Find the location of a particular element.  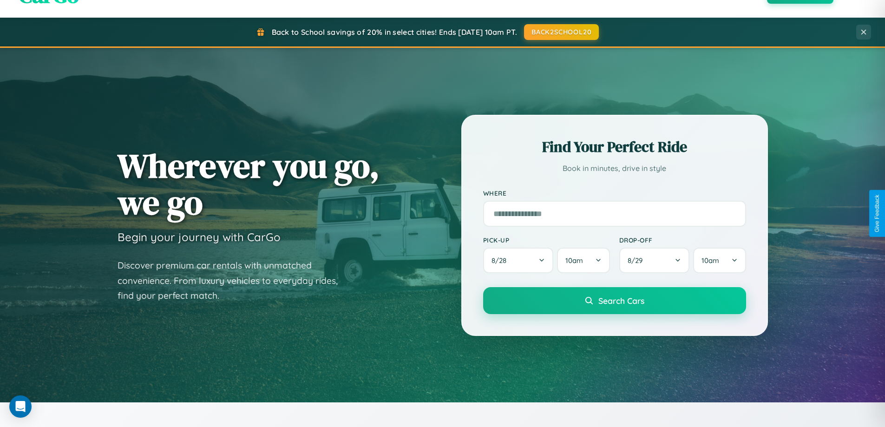

p: Book in minutes, drive in style is located at coordinates (614, 168).